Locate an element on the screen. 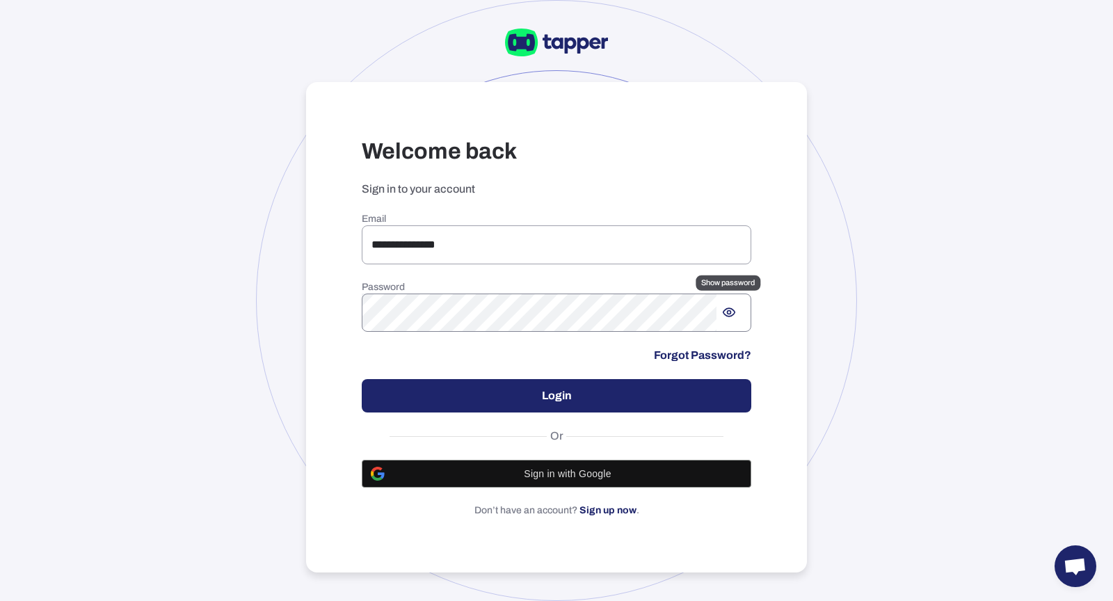 The width and height of the screenshot is (1113, 601). button: Login is located at coordinates (557, 396).